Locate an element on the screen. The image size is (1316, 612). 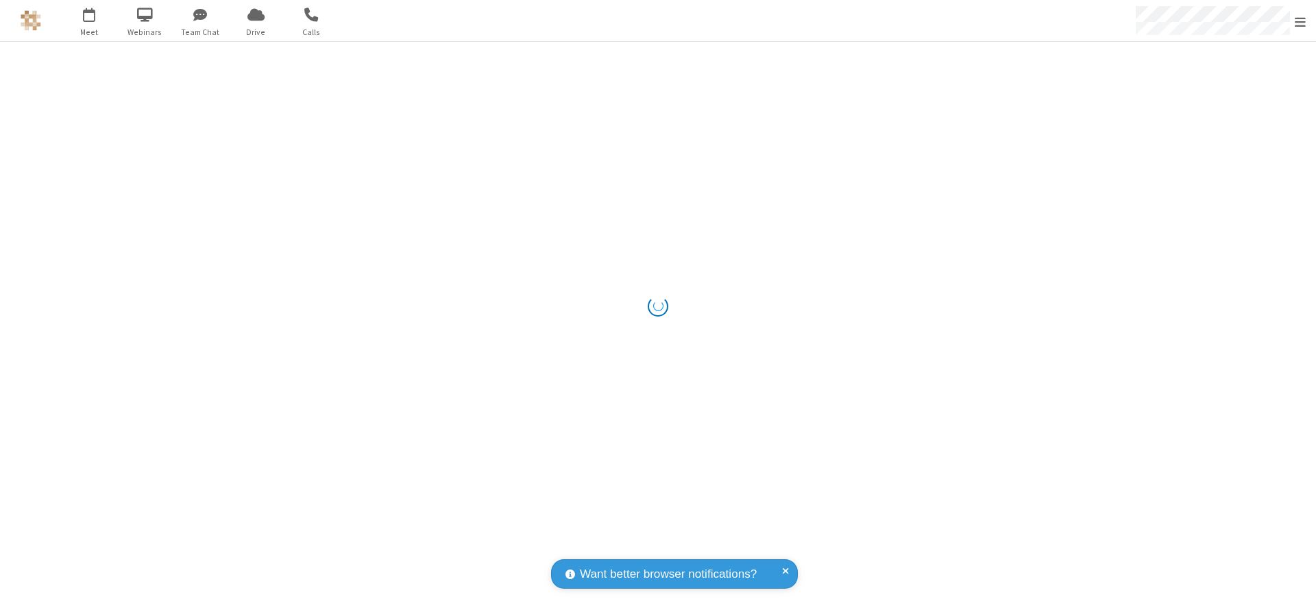
span: Meet is located at coordinates (89, 32).